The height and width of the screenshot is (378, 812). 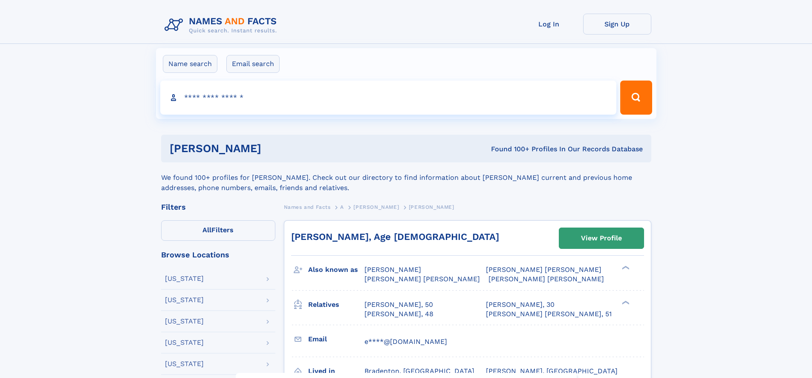 I want to click on label: Name search, so click(x=190, y=64).